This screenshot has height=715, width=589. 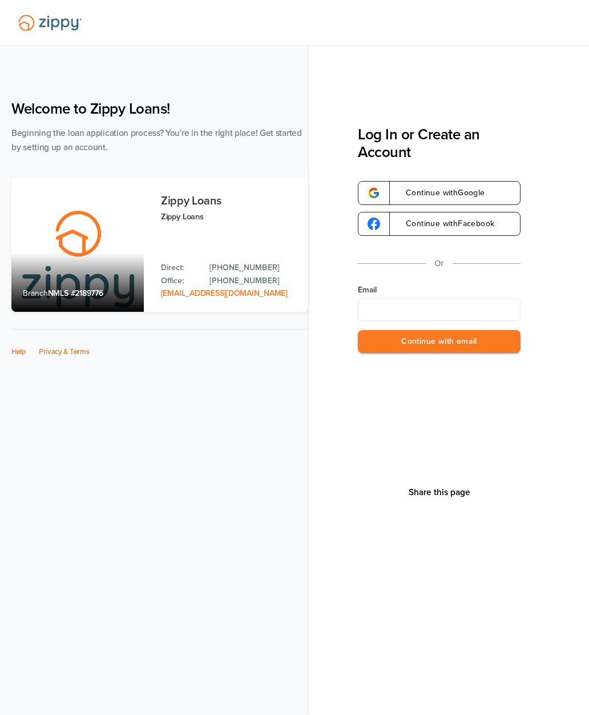 What do you see at coordinates (64, 352) in the screenshot?
I see `a: Privacy & Terms` at bounding box center [64, 352].